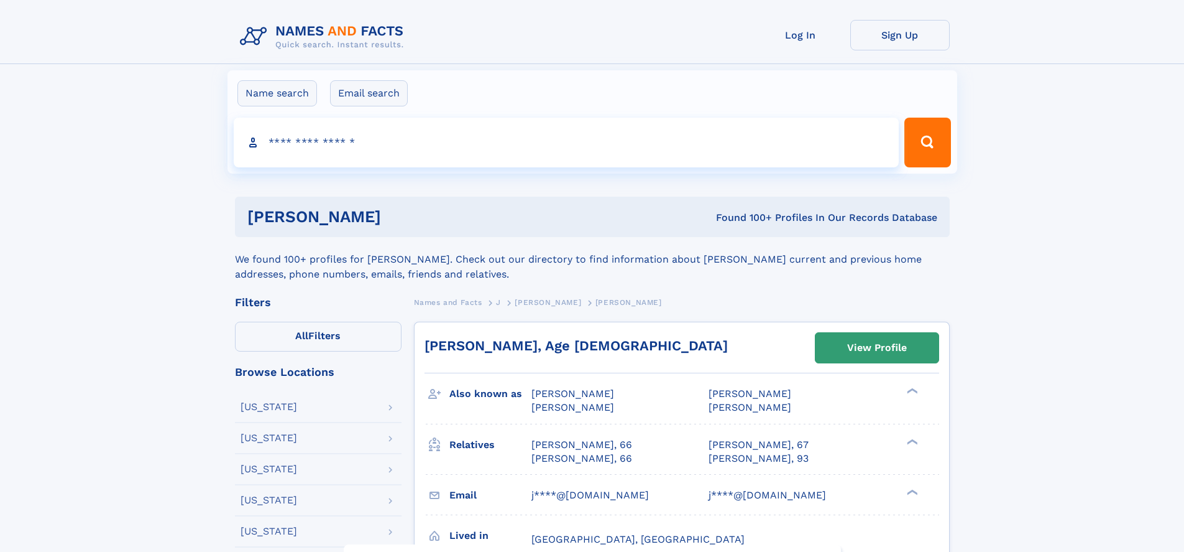  I want to click on a: Log In, so click(801, 35).